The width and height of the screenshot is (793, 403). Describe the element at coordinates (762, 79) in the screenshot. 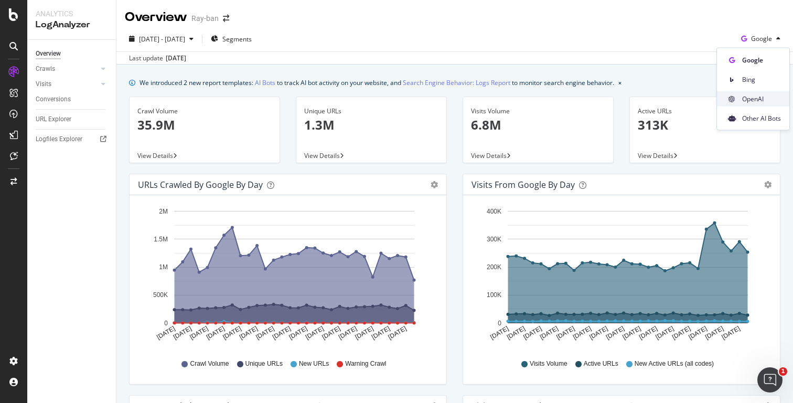

I see `span: Bing` at that location.